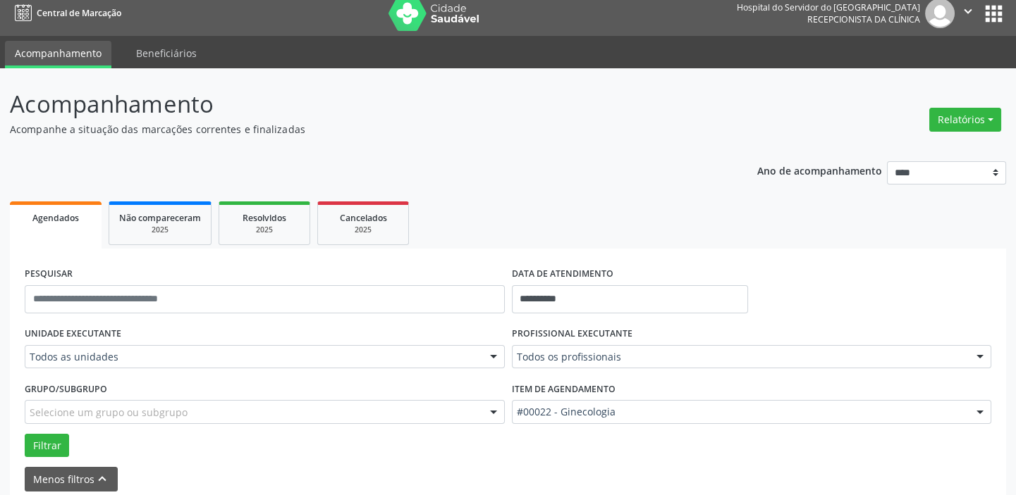 The width and height of the screenshot is (1016, 495). What do you see at coordinates (363, 218) in the screenshot?
I see `span: Cancelados` at bounding box center [363, 218].